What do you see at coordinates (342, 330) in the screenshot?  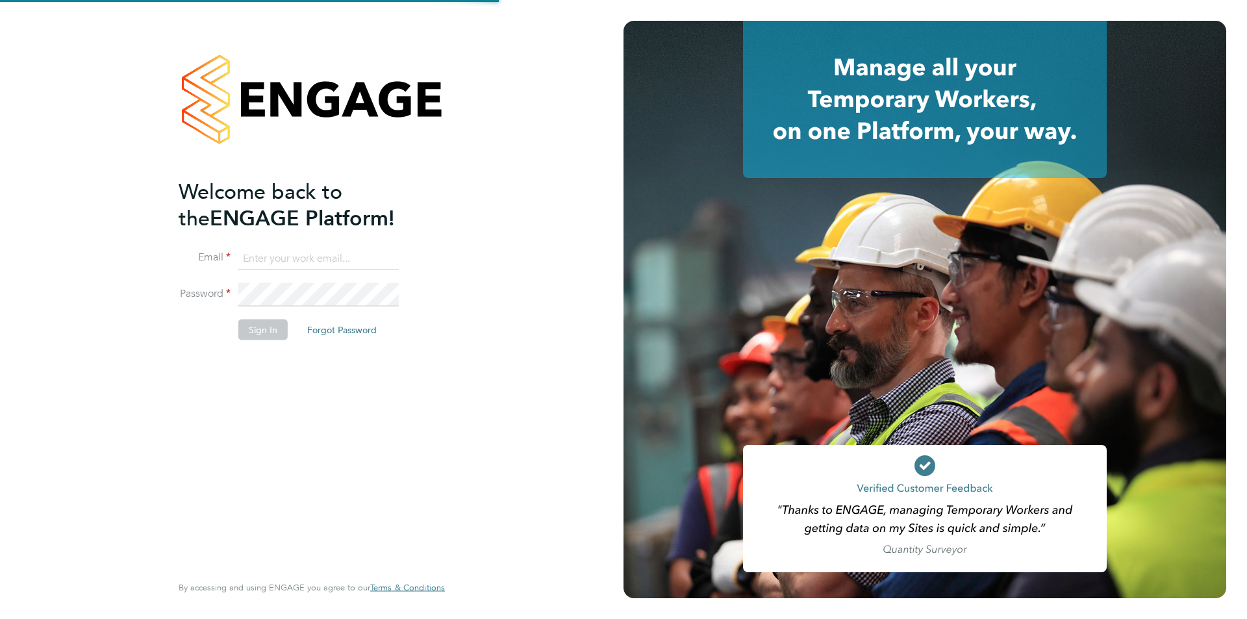 I see `button: Forgot Password` at bounding box center [342, 330].